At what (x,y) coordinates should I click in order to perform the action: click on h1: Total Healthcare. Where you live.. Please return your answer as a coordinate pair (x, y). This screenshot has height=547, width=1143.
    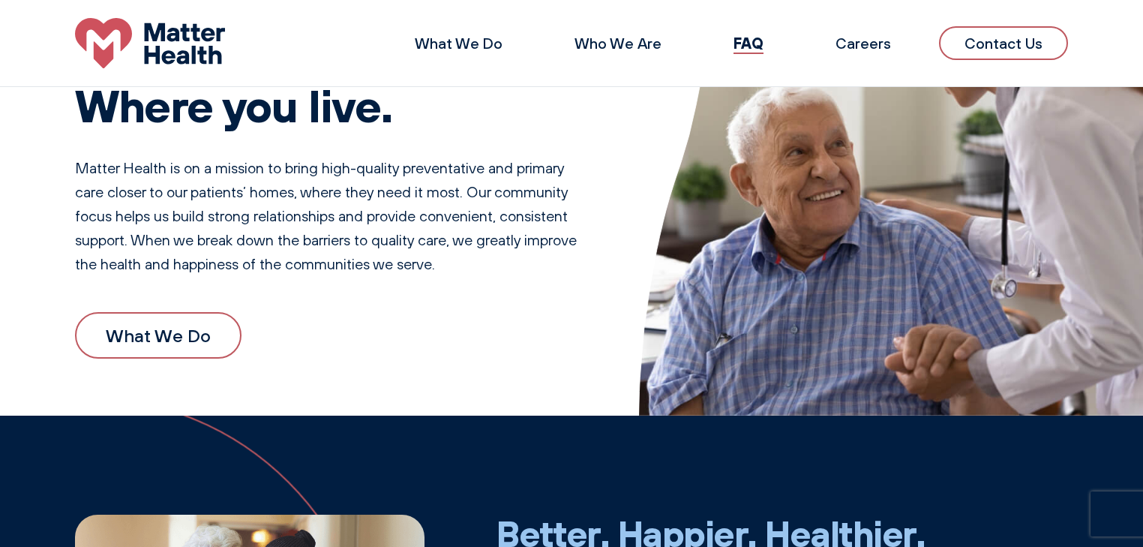
    Looking at the image, I should click on (327, 78).